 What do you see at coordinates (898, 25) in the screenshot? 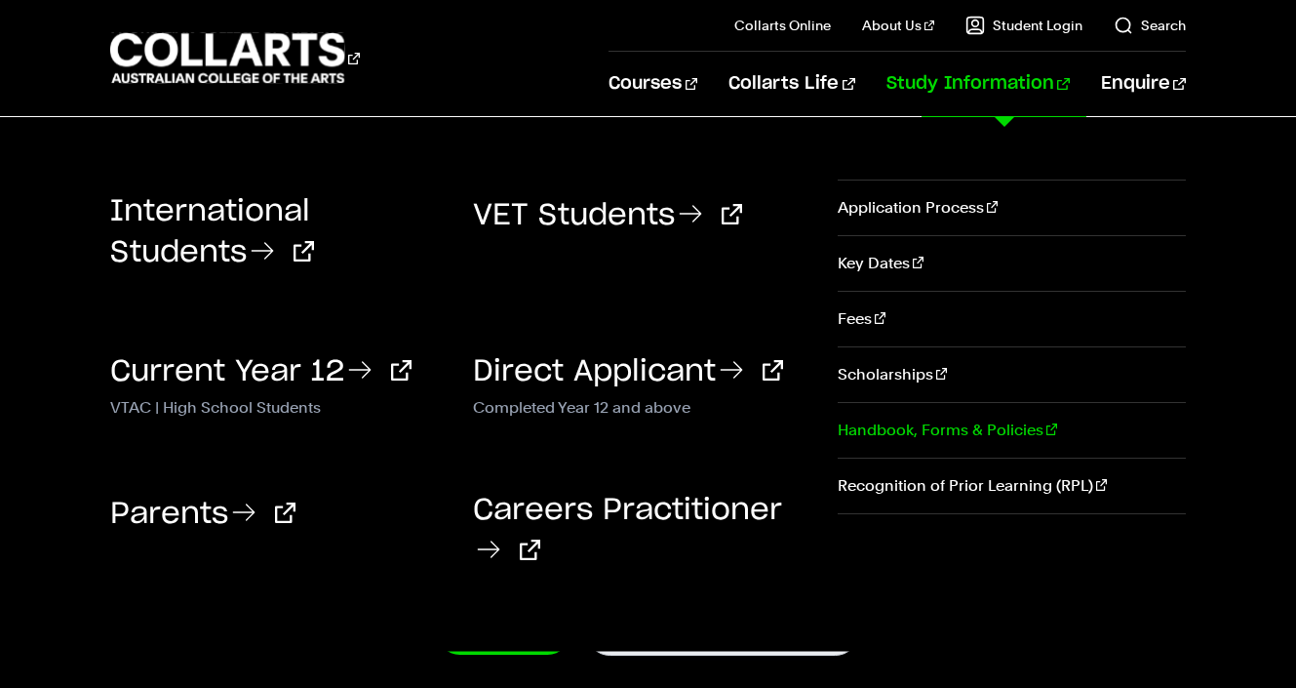
I see `a: About Us` at bounding box center [898, 25].